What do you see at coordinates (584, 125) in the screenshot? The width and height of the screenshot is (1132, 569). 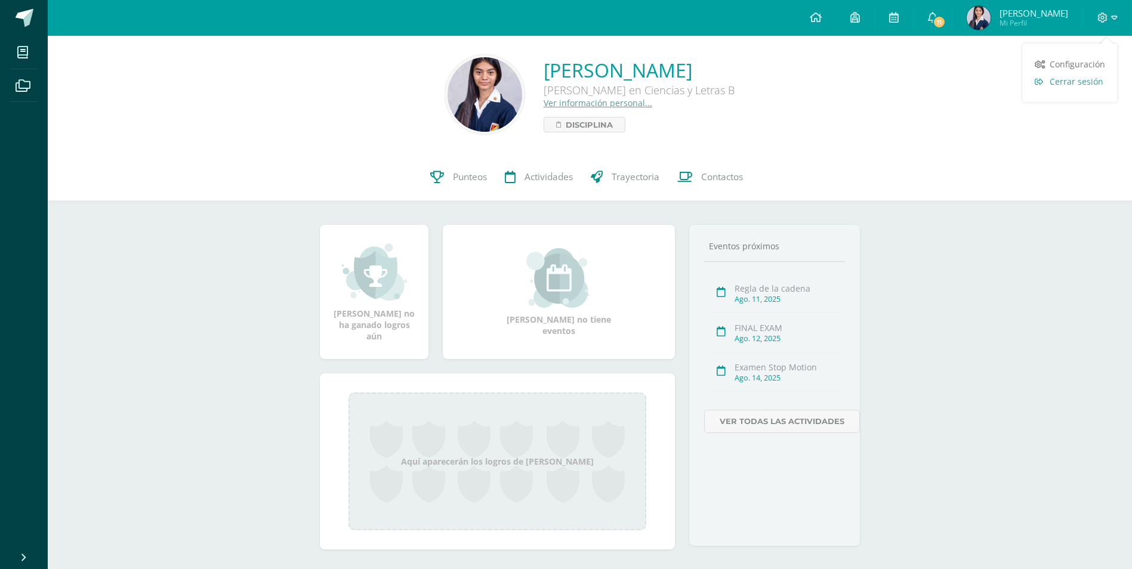 I see `a: Disciplina` at bounding box center [584, 125].